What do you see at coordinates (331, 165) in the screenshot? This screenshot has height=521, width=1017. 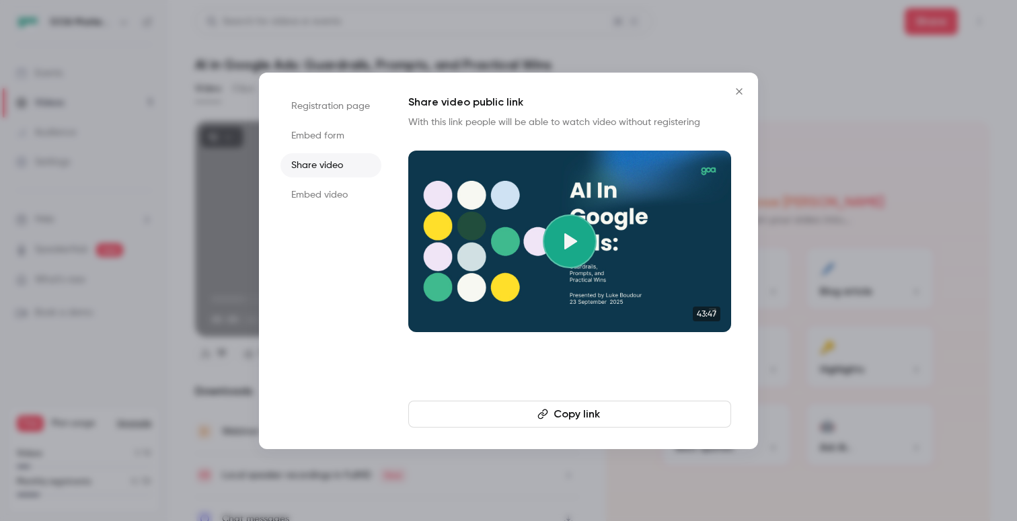 I see `li: Share video` at bounding box center [331, 165].